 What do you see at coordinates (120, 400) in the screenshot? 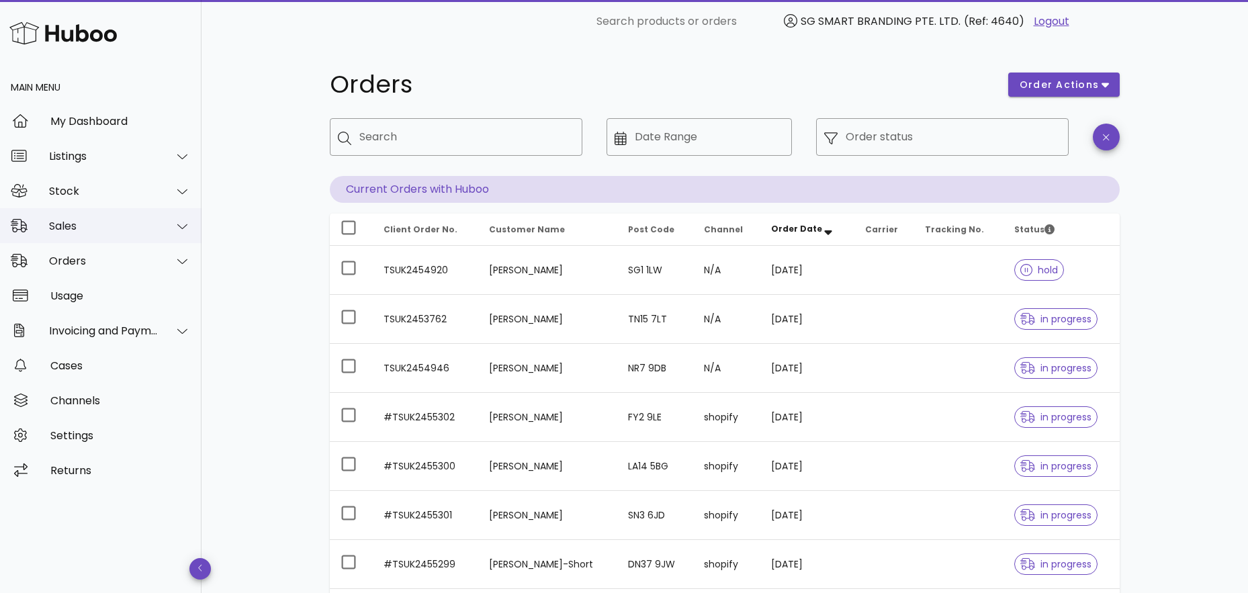
I see `div: Channels` at bounding box center [120, 400].